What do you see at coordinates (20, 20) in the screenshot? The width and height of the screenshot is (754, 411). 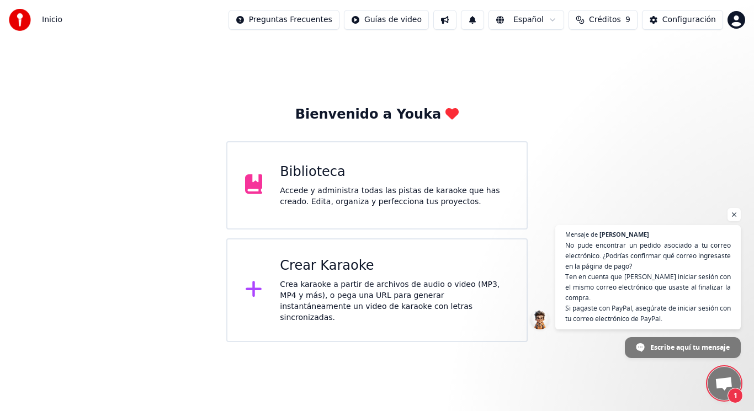 I see `img: youka` at bounding box center [20, 20].